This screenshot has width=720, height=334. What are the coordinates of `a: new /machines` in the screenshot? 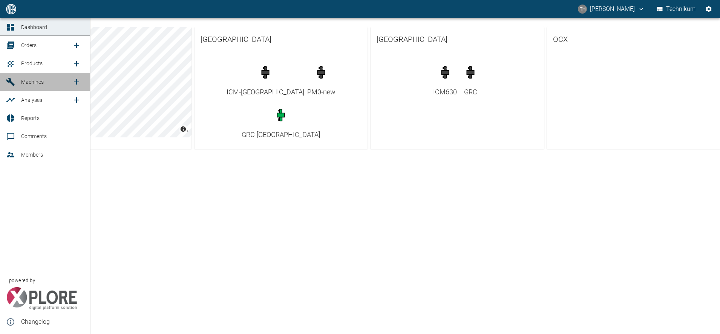 It's located at (77, 82).